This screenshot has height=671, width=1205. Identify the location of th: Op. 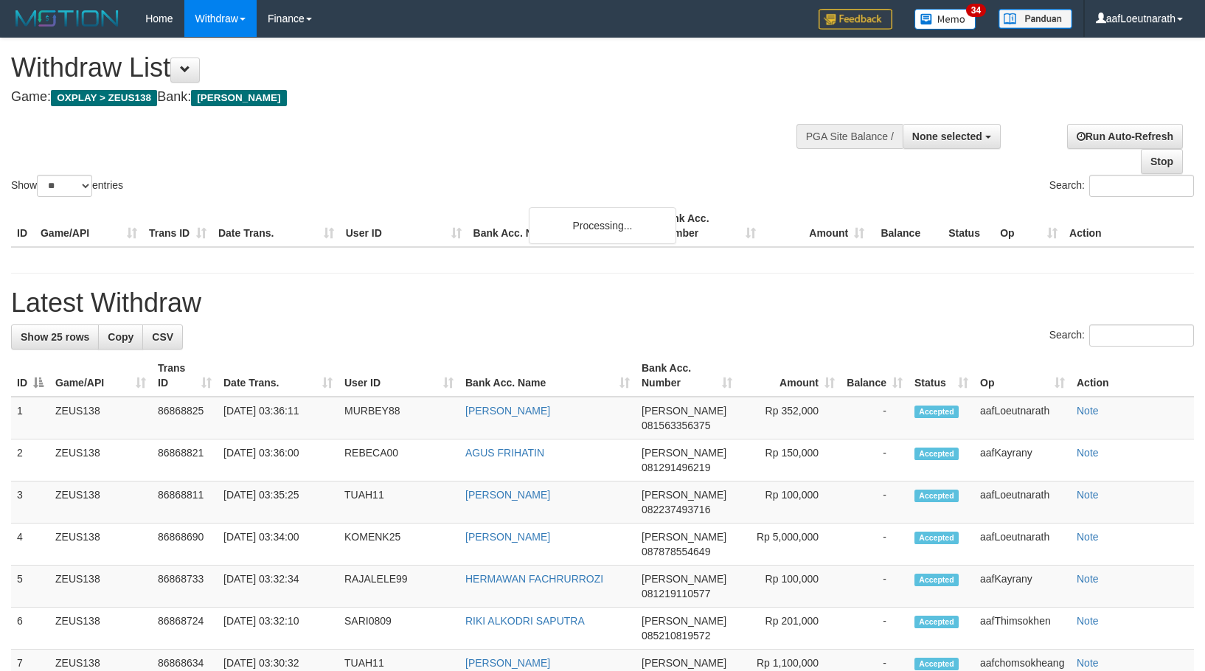
(1029, 226).